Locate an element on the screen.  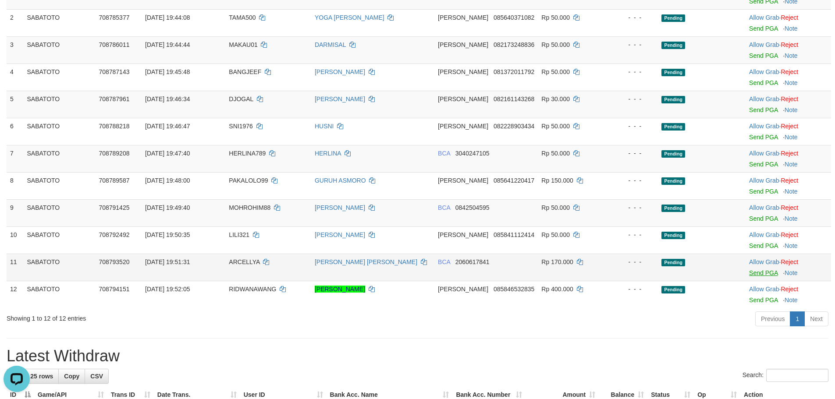
td: 2 is located at coordinates (15, 23).